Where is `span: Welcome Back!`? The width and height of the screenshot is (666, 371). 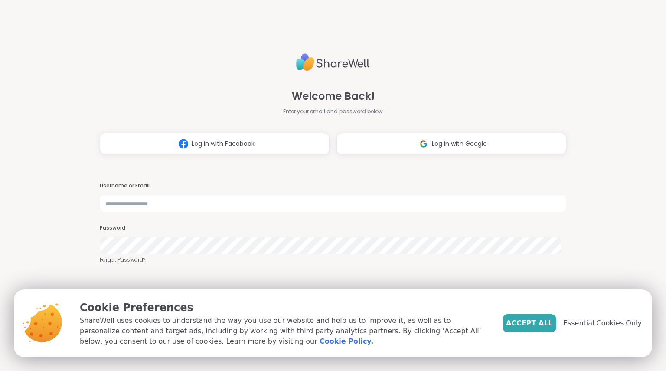
span: Welcome Back! is located at coordinates (333, 96).